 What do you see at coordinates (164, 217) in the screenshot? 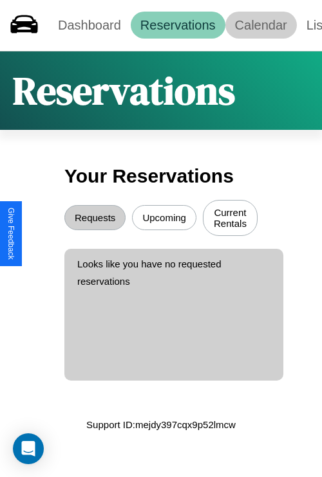
I see `button: Upcoming` at bounding box center [164, 217].